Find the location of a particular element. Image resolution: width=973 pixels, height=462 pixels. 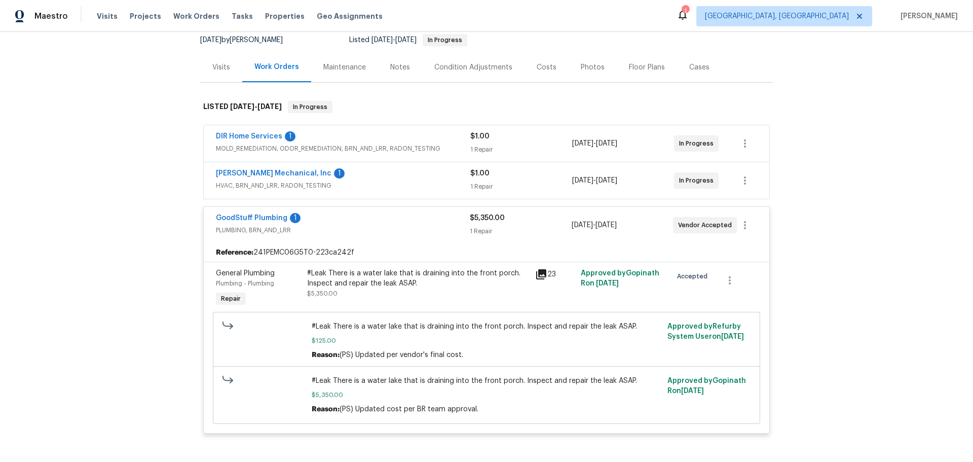

span: Properties is located at coordinates (285, 16).